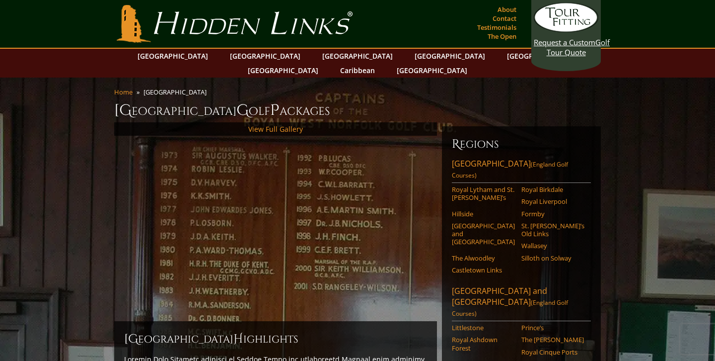  What do you see at coordinates (123, 92) in the screenshot?
I see `a: Home` at bounding box center [123, 92].